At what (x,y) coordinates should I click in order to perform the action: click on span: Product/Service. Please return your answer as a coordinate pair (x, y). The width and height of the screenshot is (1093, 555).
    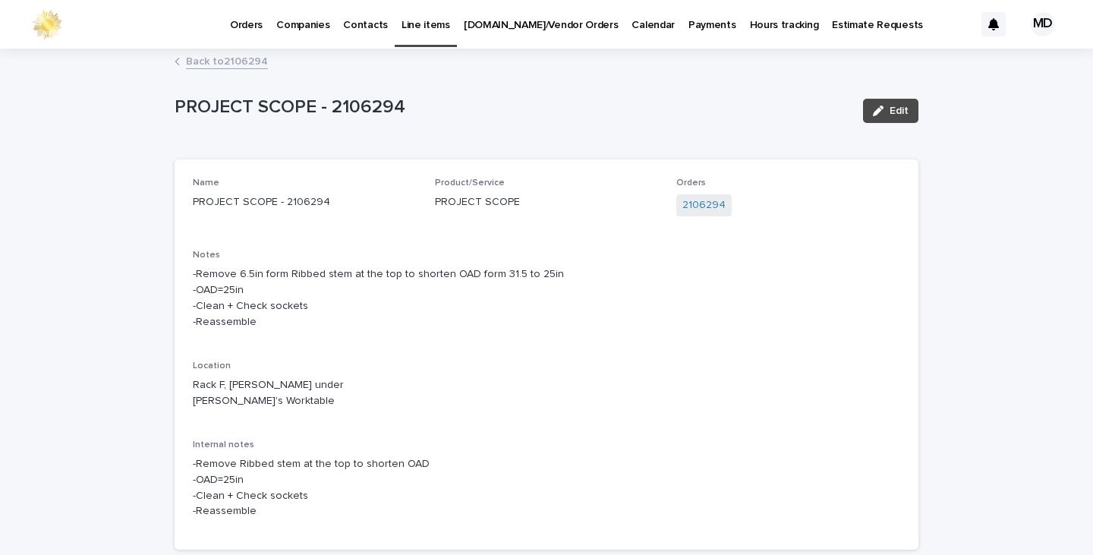
    Looking at the image, I should click on (470, 183).